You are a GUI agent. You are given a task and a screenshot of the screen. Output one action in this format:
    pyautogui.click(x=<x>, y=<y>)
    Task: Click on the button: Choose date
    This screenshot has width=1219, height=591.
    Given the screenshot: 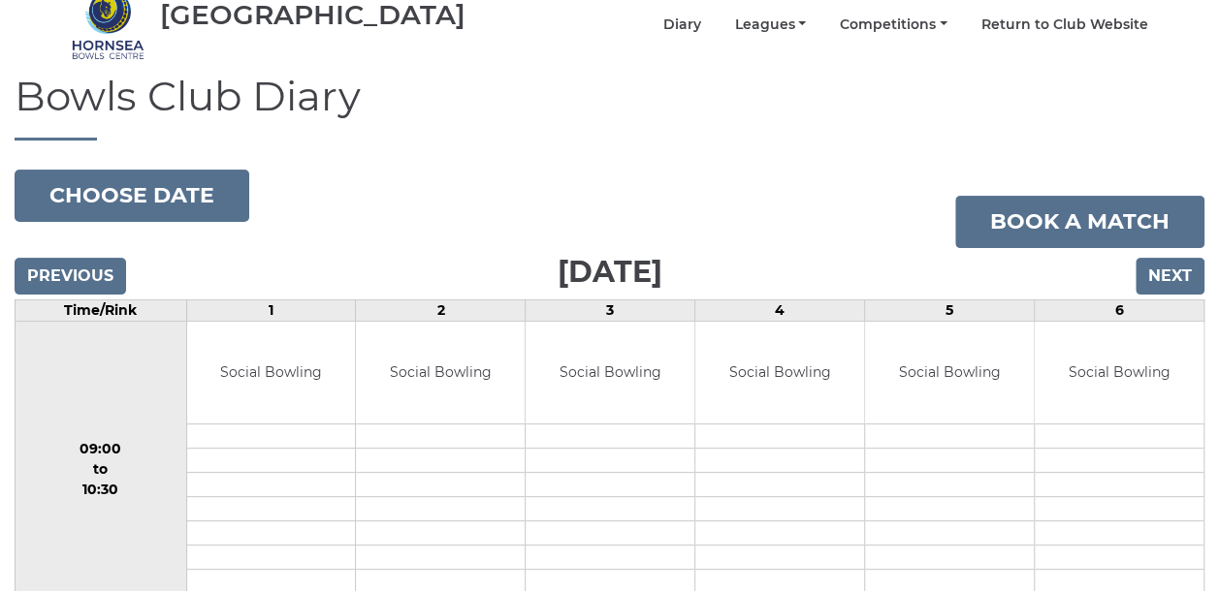 What is the action you would take?
    pyautogui.click(x=132, y=196)
    